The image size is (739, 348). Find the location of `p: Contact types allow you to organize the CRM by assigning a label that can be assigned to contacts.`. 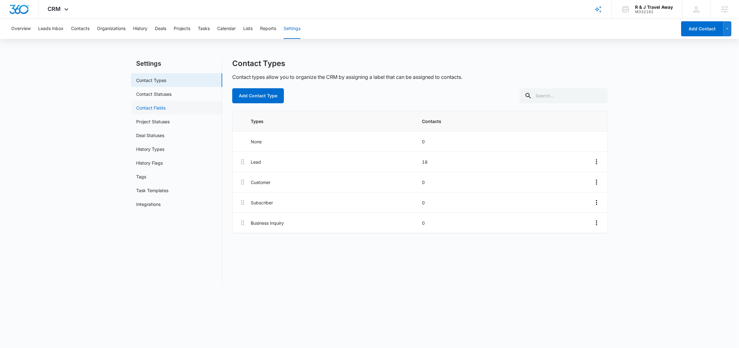

p: Contact types allow you to organize the CRM by assigning a label that can be assigned to contacts. is located at coordinates (347, 77).